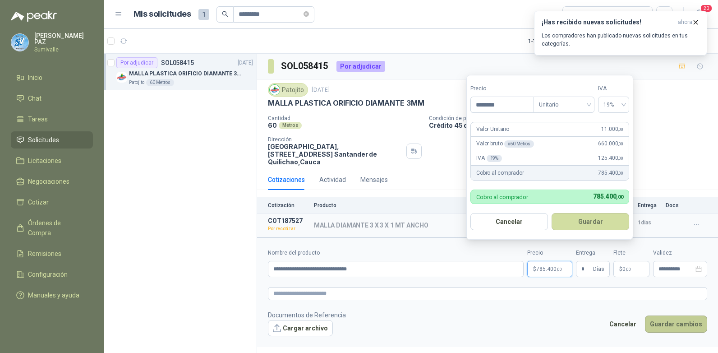 This screenshot has height=353, width=718. What do you see at coordinates (52, 253) in the screenshot?
I see `a: Remisiones` at bounding box center [52, 253].